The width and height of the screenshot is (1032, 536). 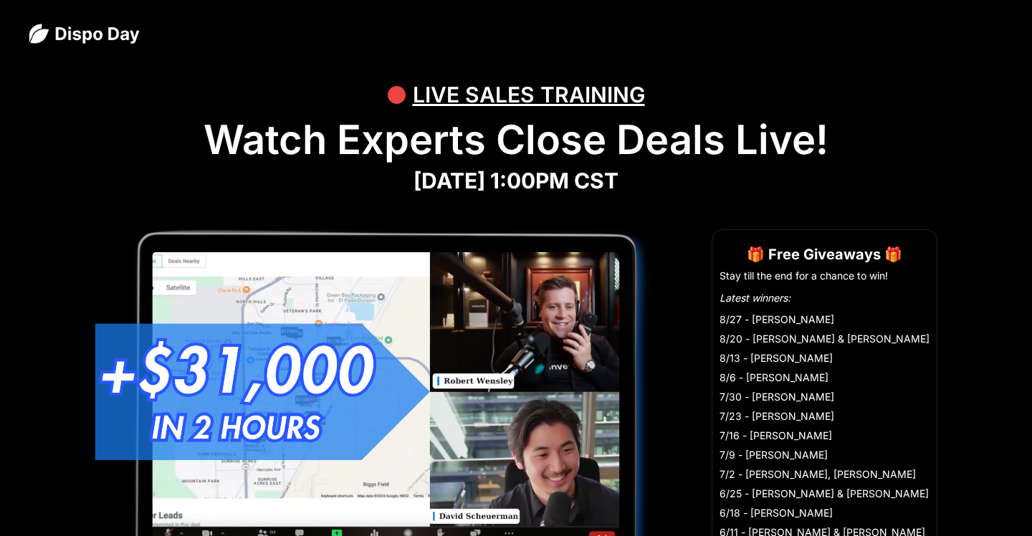 I want to click on div: LIVE SALES TRAINING, so click(x=529, y=95).